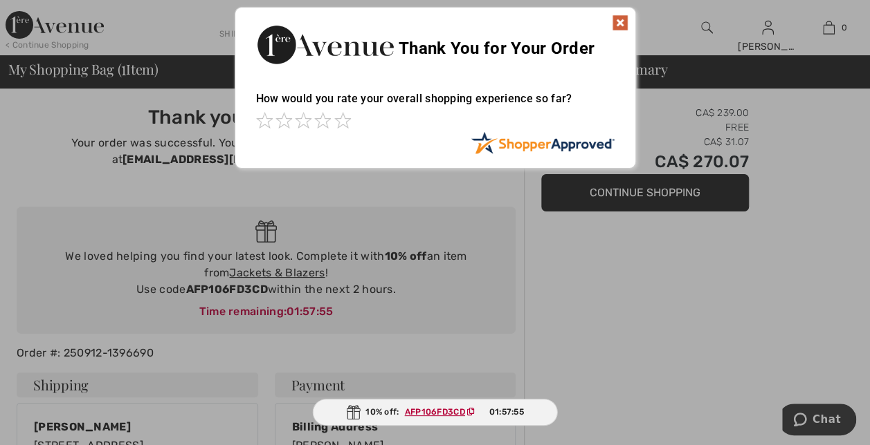 Image resolution: width=870 pixels, height=445 pixels. I want to click on div: How would you rate your overall shopping experience so far?, so click(435, 104).